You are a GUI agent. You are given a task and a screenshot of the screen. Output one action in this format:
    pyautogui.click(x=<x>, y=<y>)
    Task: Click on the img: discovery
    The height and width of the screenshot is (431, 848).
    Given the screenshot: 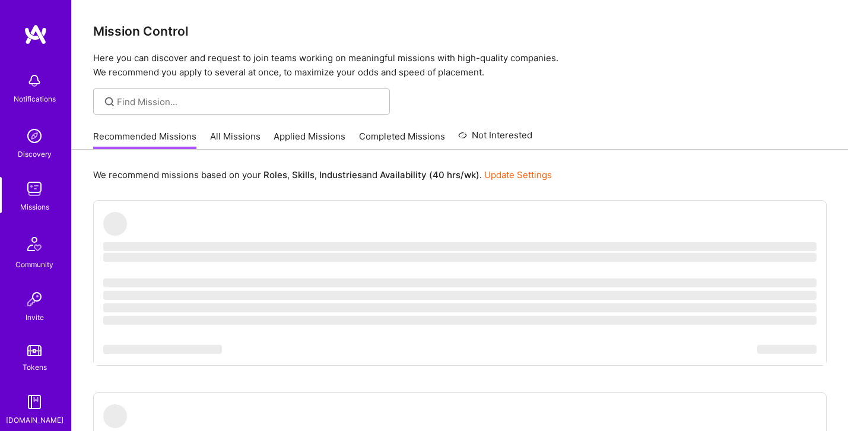 What is the action you would take?
    pyautogui.click(x=34, y=136)
    